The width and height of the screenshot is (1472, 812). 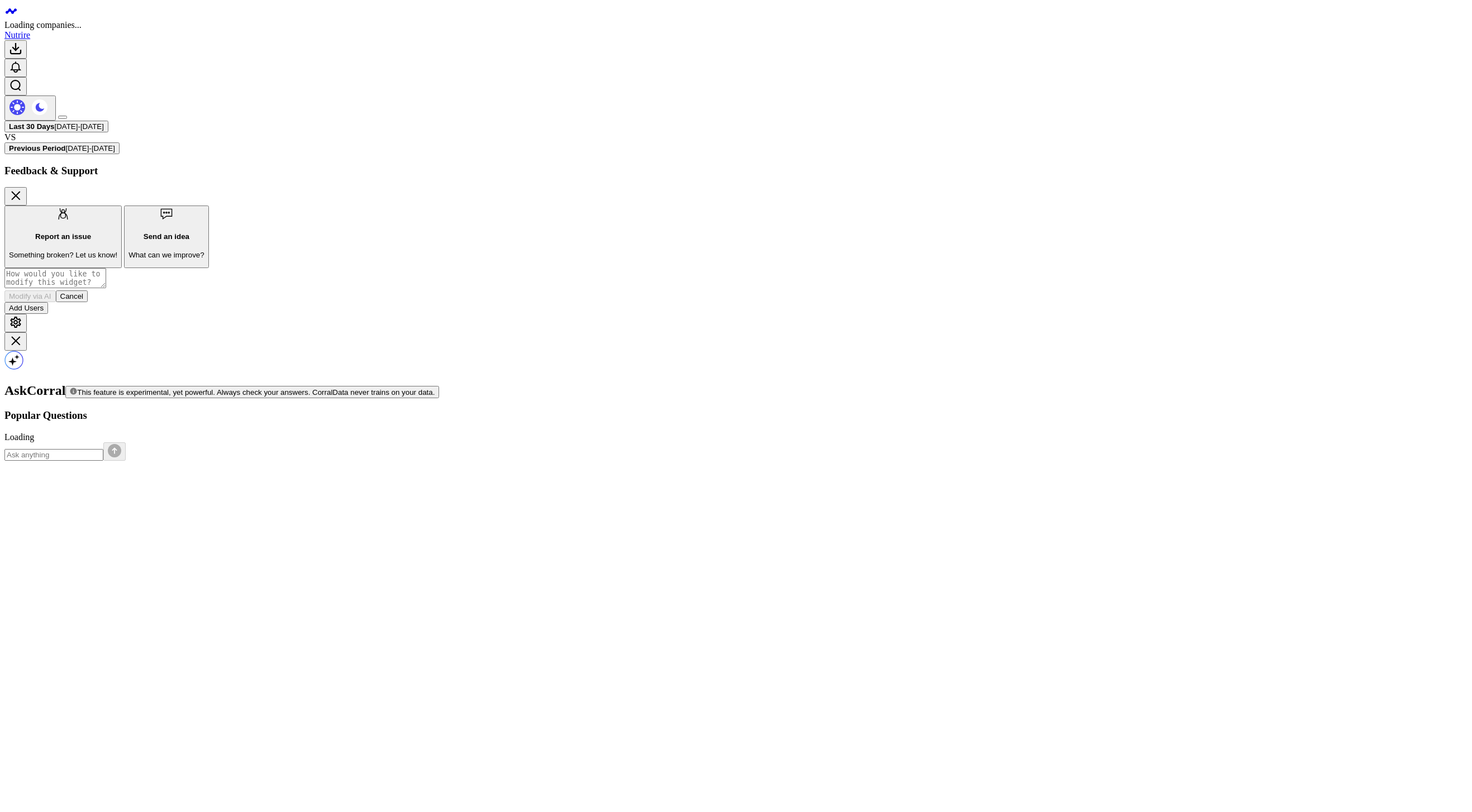 I want to click on b: Previous Period, so click(x=37, y=148).